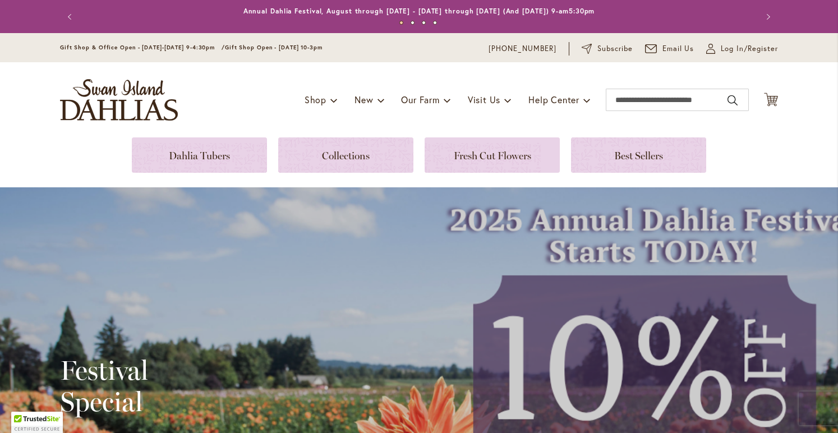  Describe the element at coordinates (484, 99) in the screenshot. I see `span: Visit Us` at that location.